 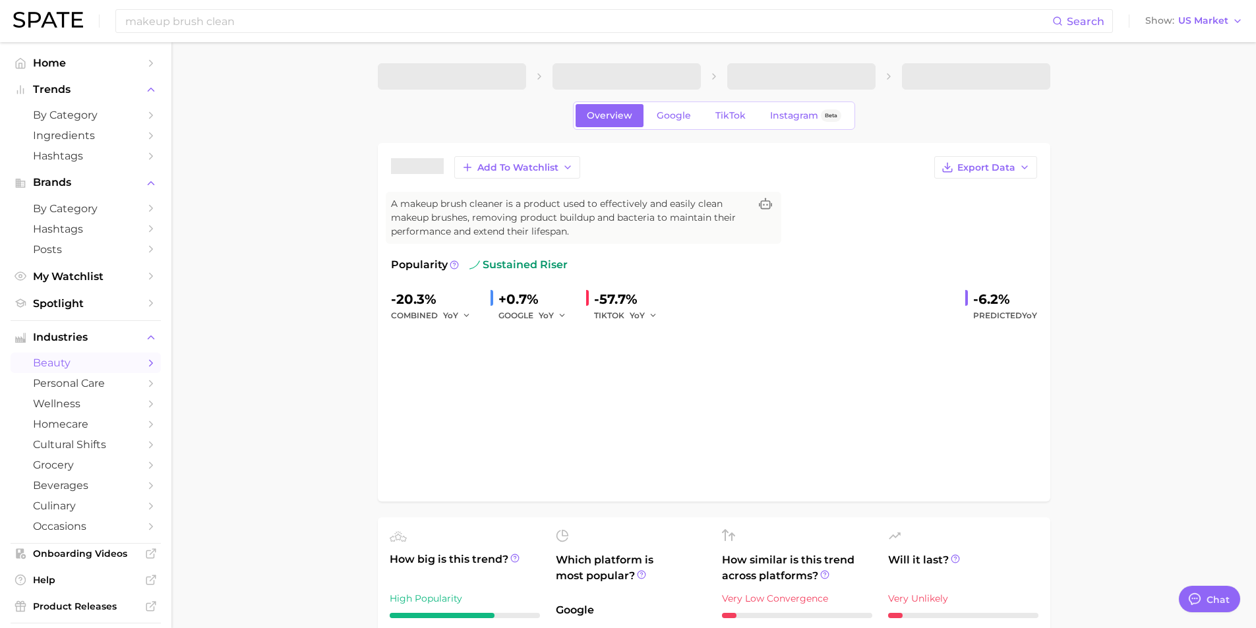 I want to click on span: sustained riser, so click(x=518, y=265).